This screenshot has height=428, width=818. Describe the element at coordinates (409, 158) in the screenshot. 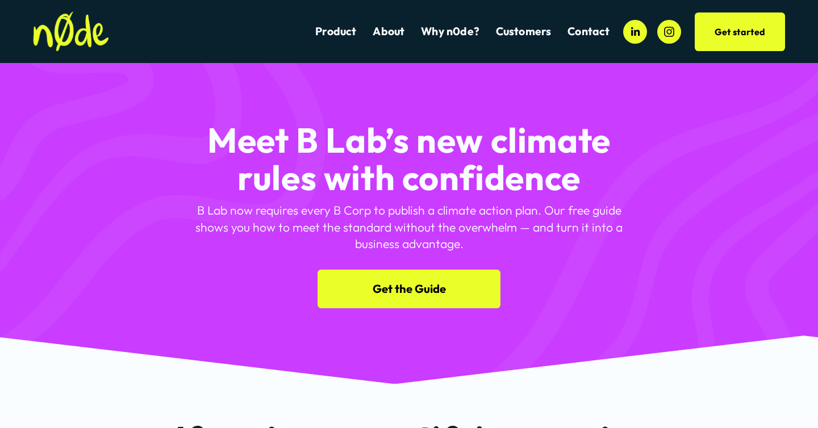

I see `h2: Meet B Lab’s new climate rules with confidence` at that location.